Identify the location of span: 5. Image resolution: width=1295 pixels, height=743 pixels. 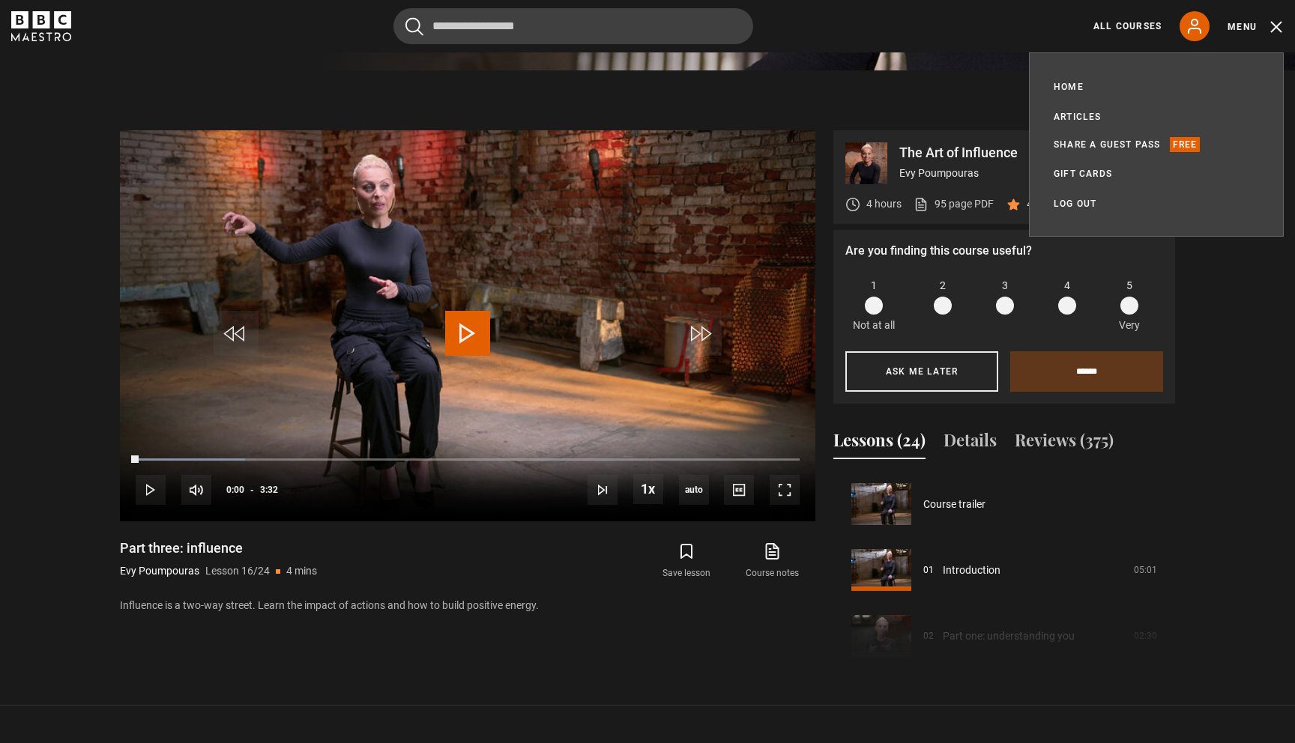
(1129, 285).